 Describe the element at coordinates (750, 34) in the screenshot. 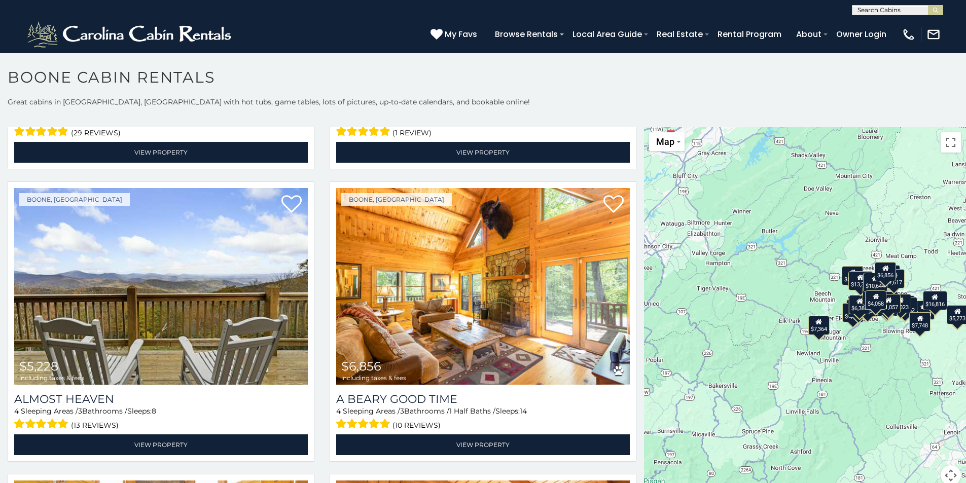

I see `a: Rental Program` at that location.